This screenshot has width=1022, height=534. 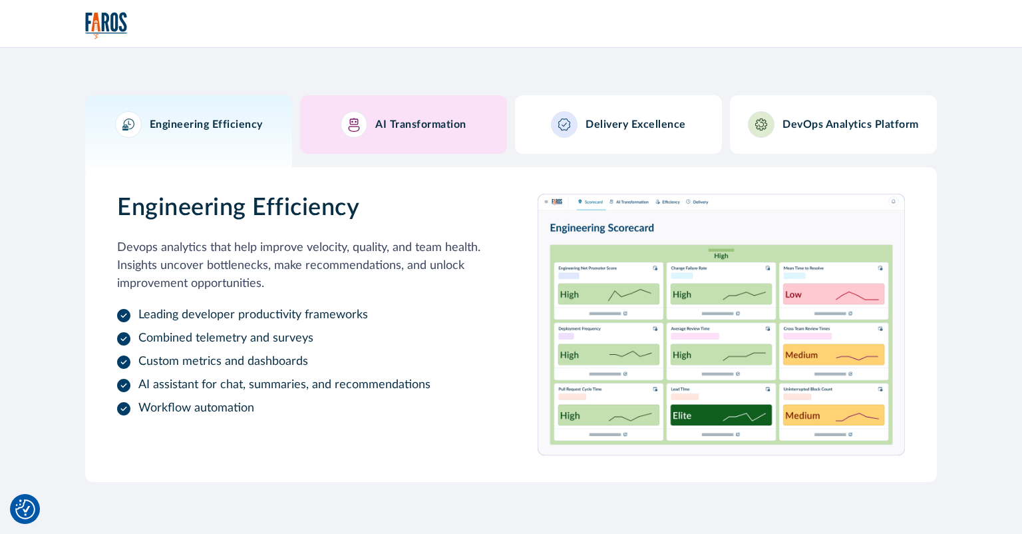 What do you see at coordinates (25, 509) in the screenshot?
I see `button: Cookie Settings` at bounding box center [25, 509].